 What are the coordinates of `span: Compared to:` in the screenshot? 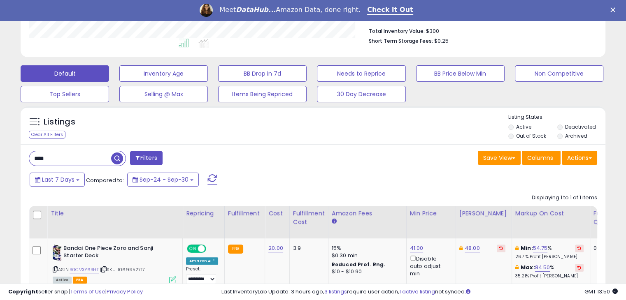 It's located at (105, 180).